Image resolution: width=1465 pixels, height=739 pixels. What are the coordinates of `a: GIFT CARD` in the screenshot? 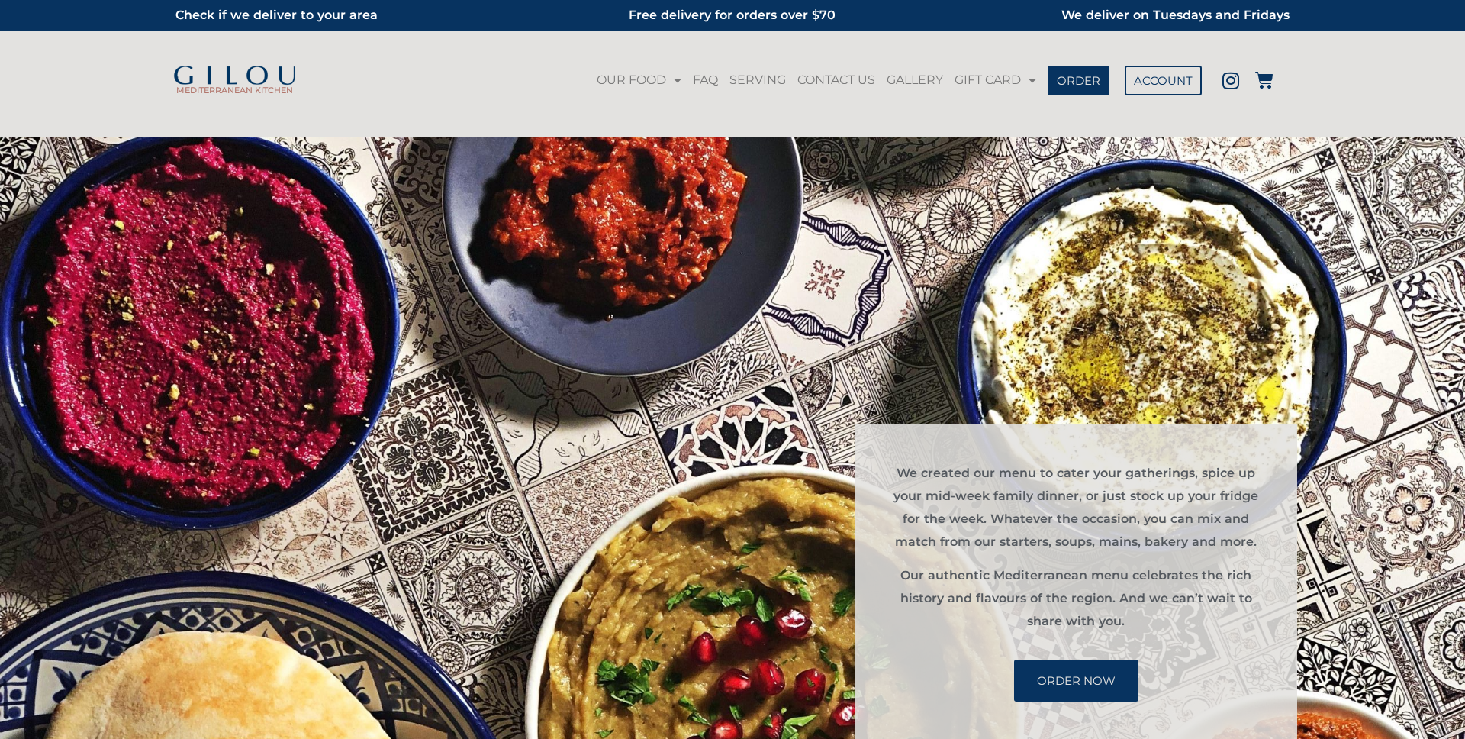 It's located at (995, 80).